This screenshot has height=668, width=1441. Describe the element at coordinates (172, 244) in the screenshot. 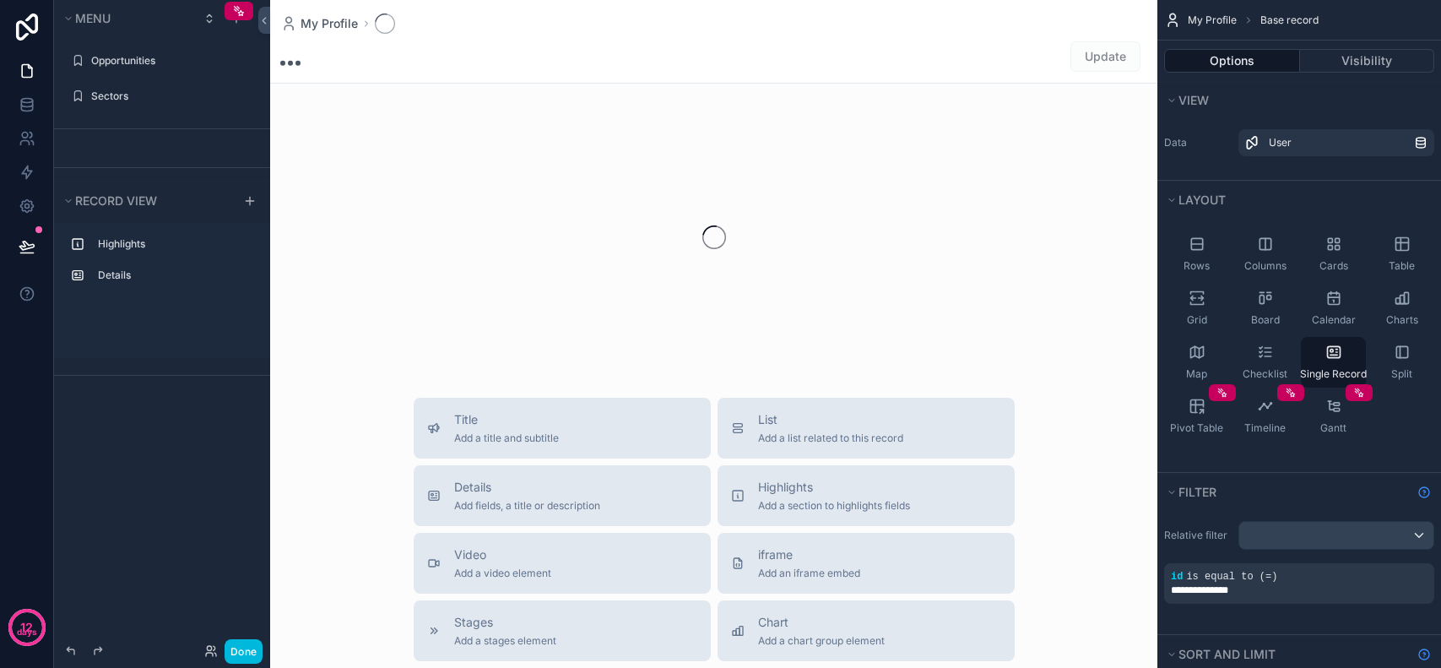

I see `label: Highlights` at that location.